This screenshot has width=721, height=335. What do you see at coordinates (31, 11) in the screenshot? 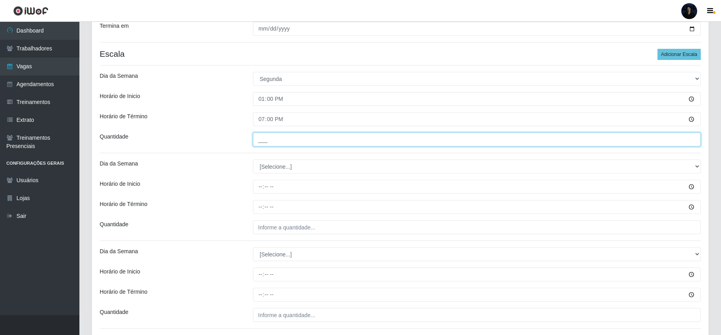
I see `img: CoreUI Logo` at bounding box center [31, 11].